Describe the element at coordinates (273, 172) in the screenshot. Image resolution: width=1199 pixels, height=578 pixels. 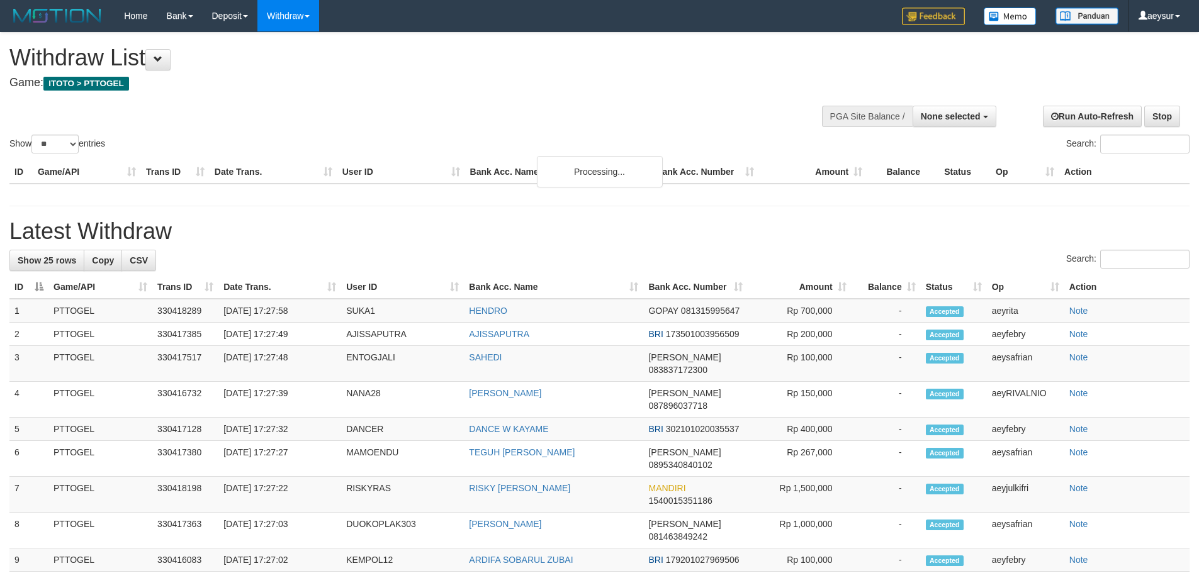
I see `th: Date Trans.` at that location.